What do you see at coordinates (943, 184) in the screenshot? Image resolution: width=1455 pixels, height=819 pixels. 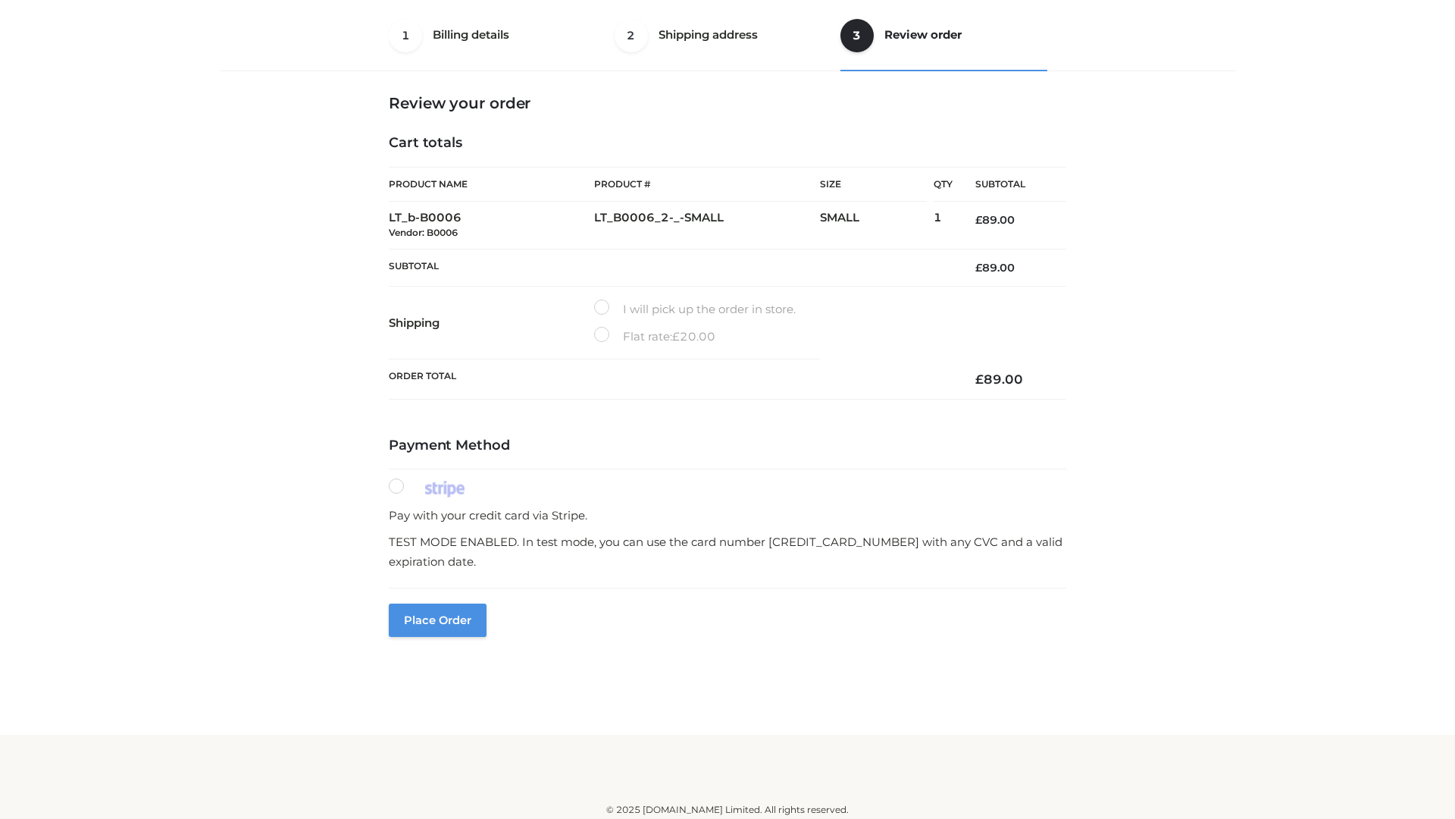 I see `th: Qty` at bounding box center [943, 184].